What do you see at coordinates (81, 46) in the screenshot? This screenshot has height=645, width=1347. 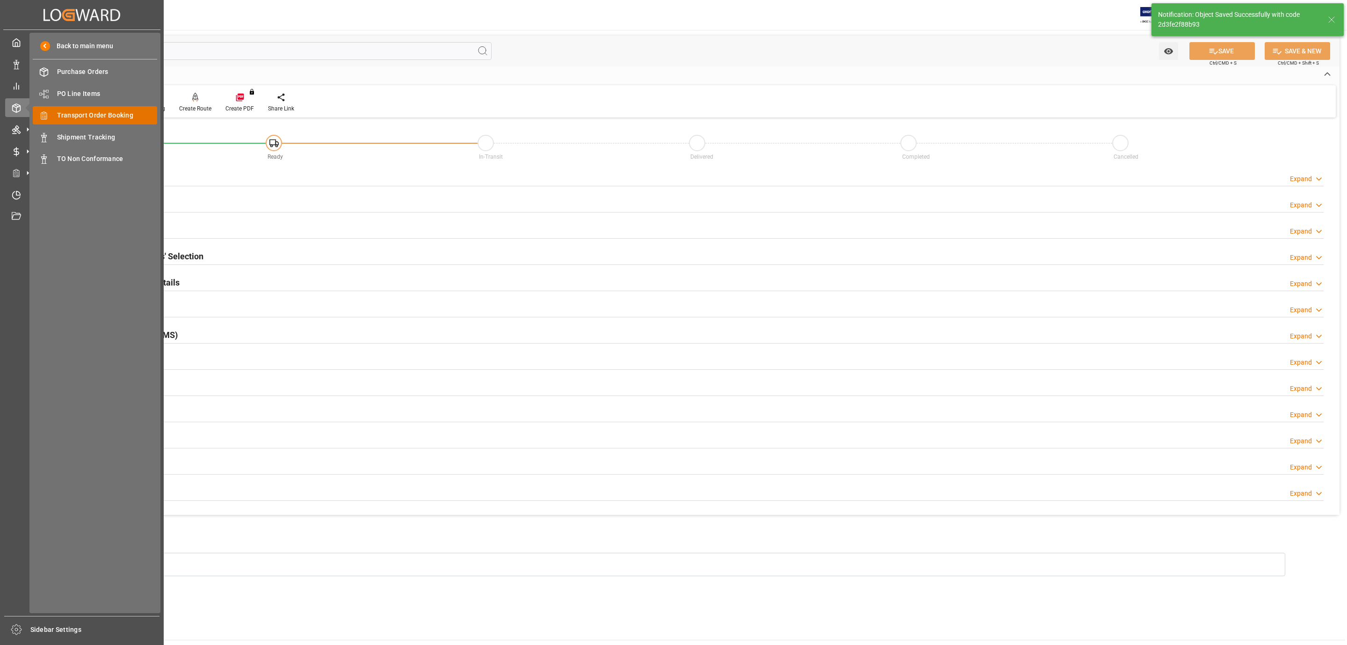 I see `span: Back to main menu` at bounding box center [81, 46].